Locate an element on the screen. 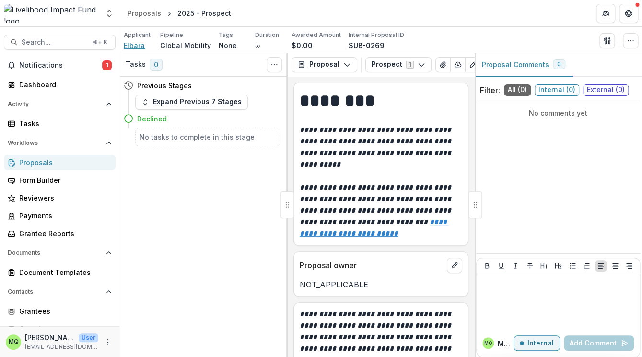  div: Reviewers is located at coordinates (63, 198).